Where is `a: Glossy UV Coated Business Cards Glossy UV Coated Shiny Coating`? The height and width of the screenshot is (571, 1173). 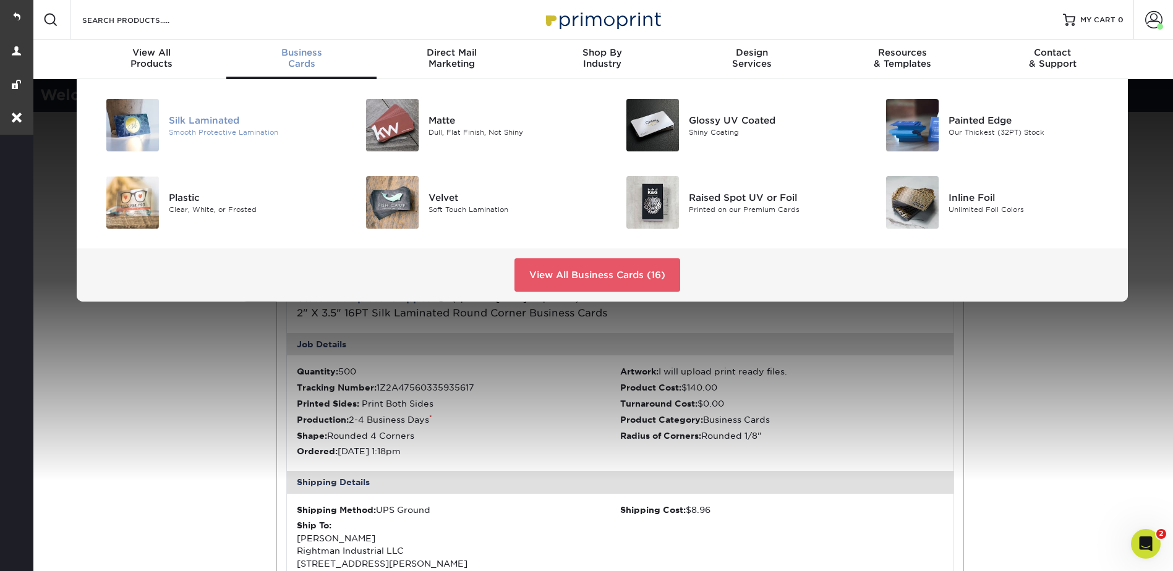 a: Glossy UV Coated Business Cards Glossy UV Coated Shiny Coating is located at coordinates (732, 125).